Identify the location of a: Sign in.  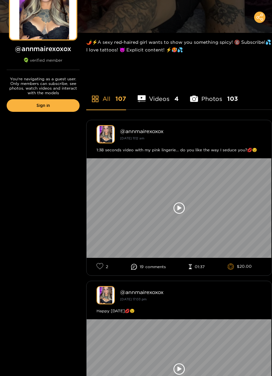
(43, 106).